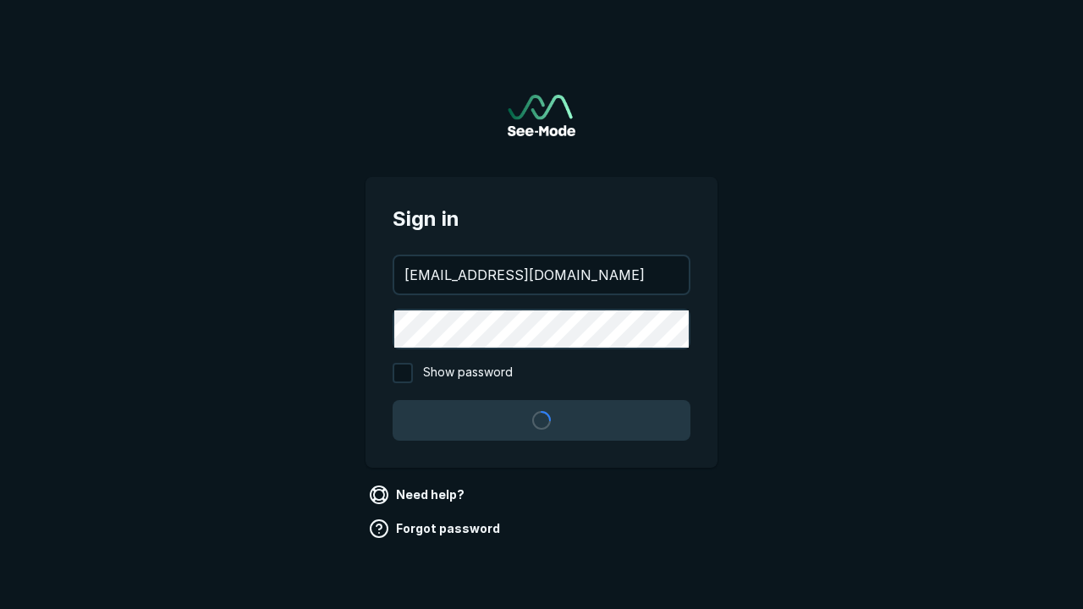  What do you see at coordinates (542, 275) in the screenshot?
I see `input: your@email.com` at bounding box center [542, 275].